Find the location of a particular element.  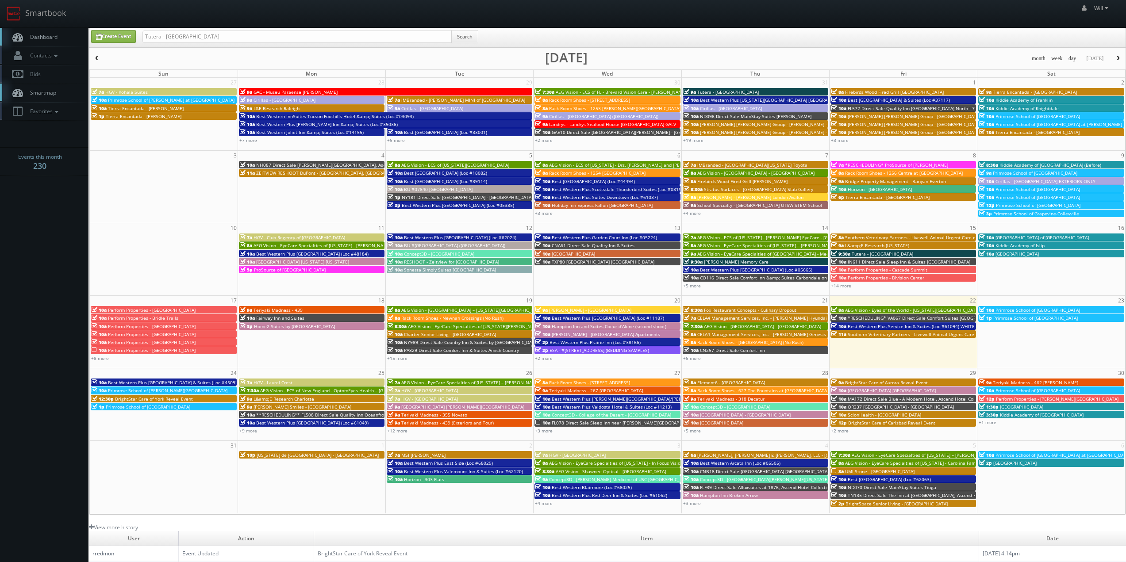

a: +3 more is located at coordinates (840, 140).